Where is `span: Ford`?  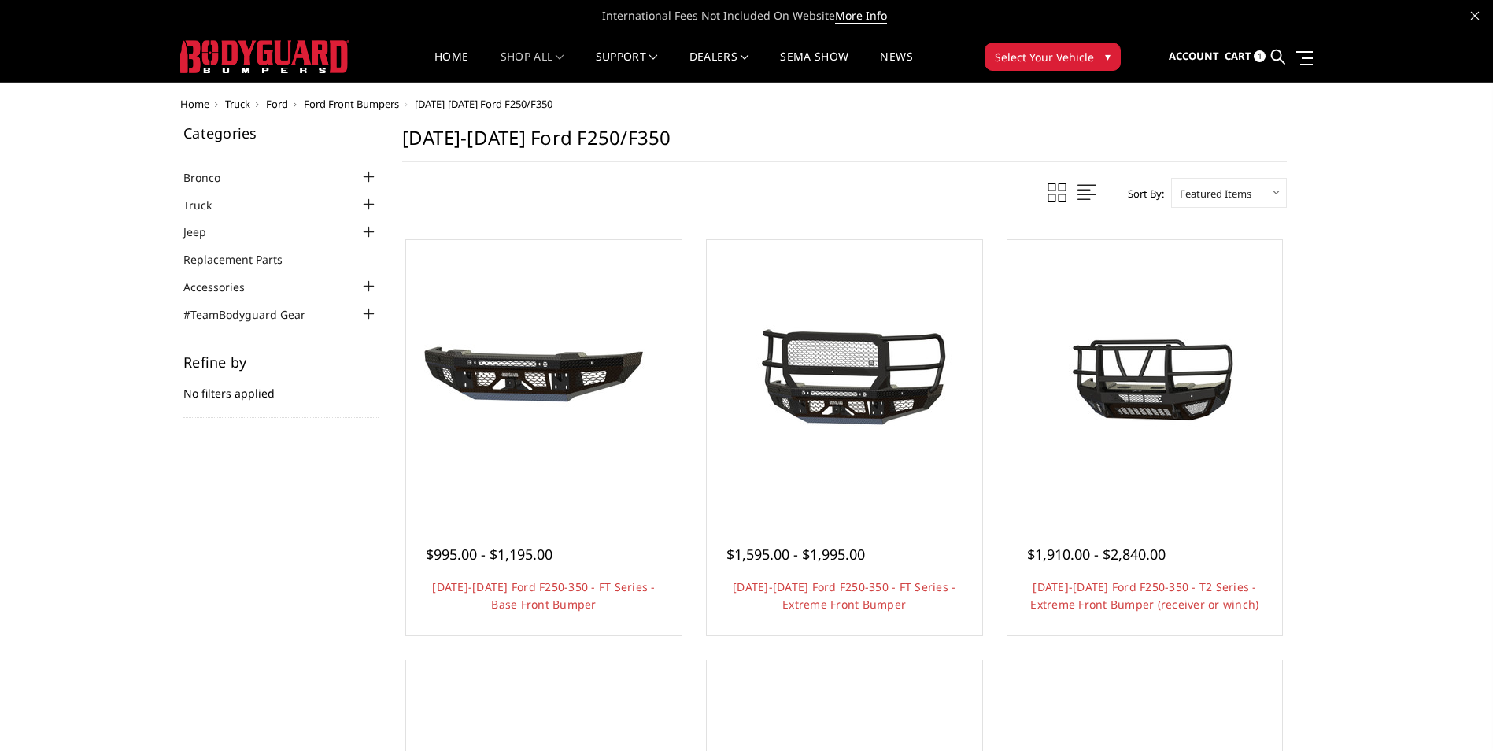
span: Ford is located at coordinates (277, 104).